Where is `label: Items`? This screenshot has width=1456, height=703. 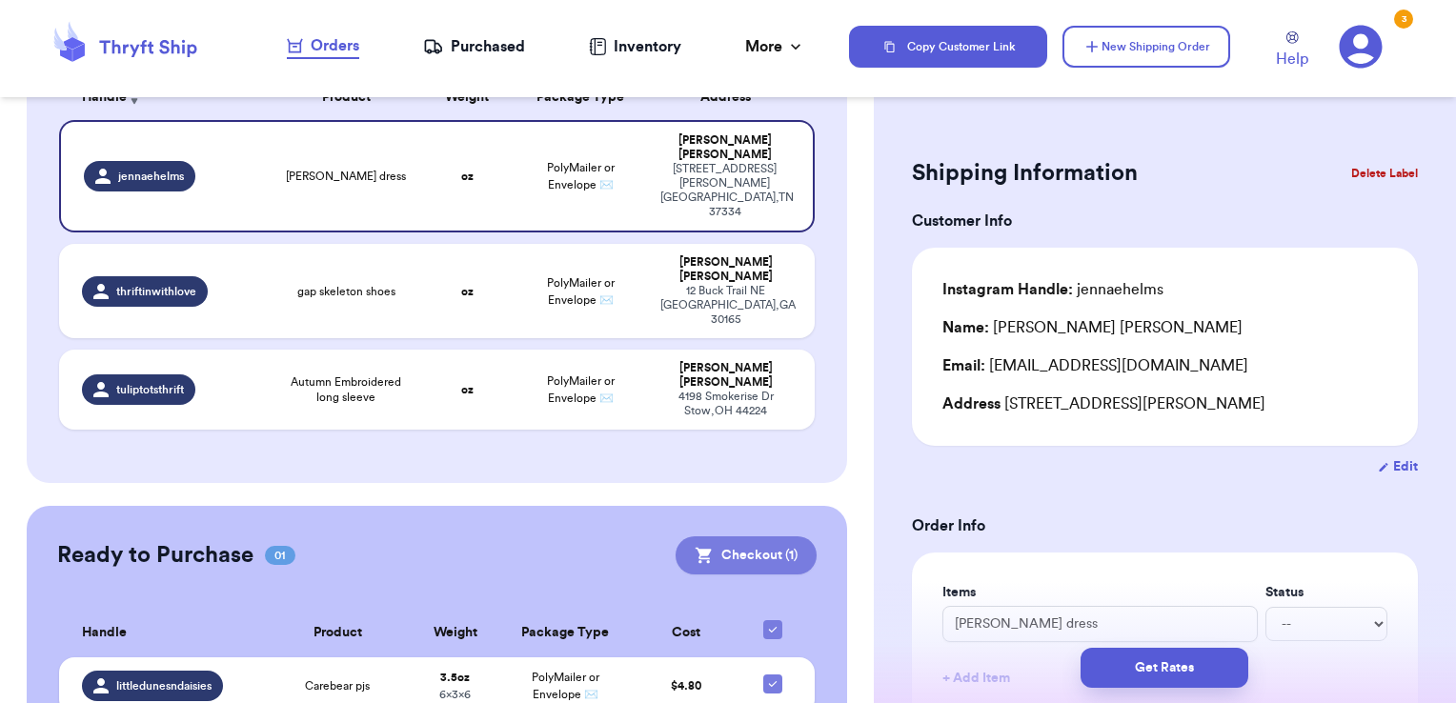 label: Items is located at coordinates (1100, 593).